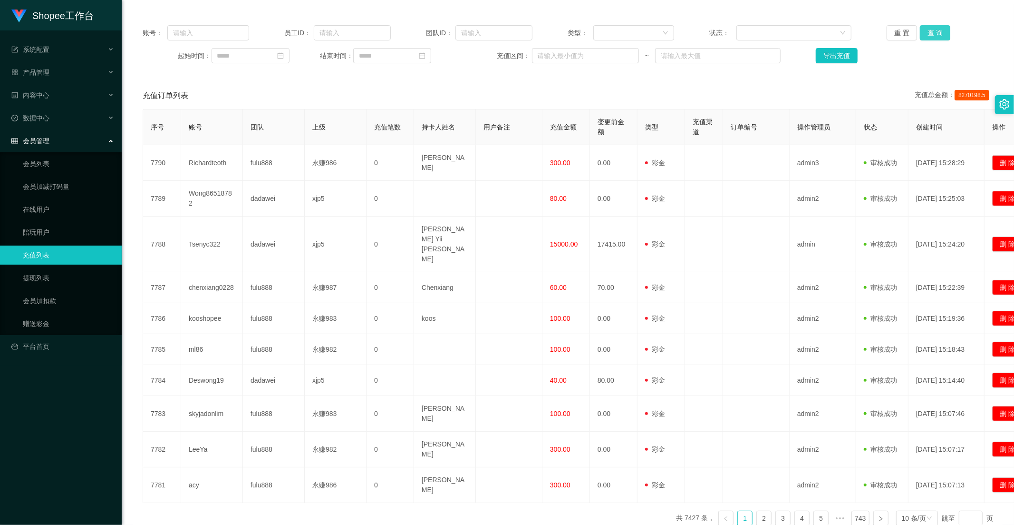 The width and height of the screenshot is (1014, 525). I want to click on i: 图标: calendar, so click(422, 56).